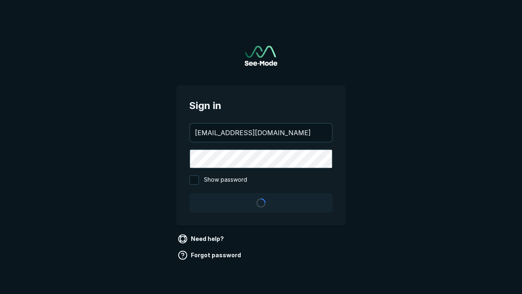 This screenshot has height=294, width=522. Describe the element at coordinates (261, 106) in the screenshot. I see `span: Sign in` at that location.